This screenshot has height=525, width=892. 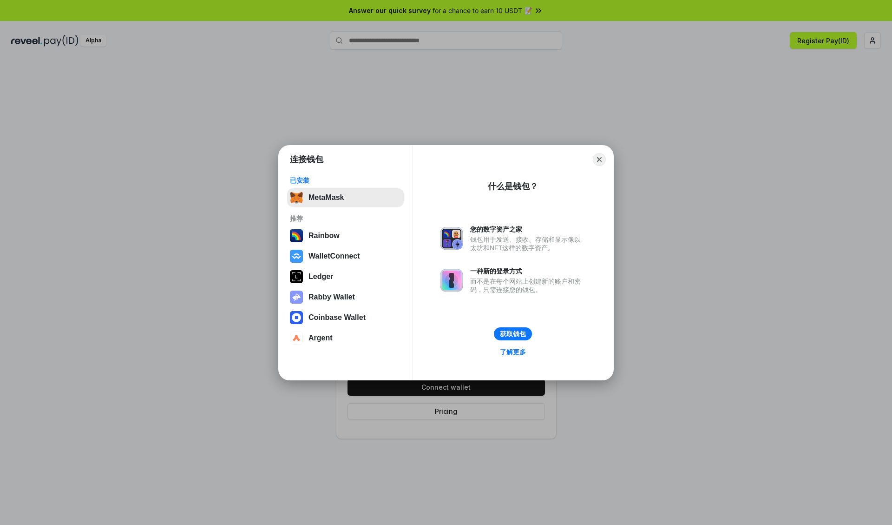 What do you see at coordinates (345, 180) in the screenshot?
I see `div: 已安装` at bounding box center [345, 180].